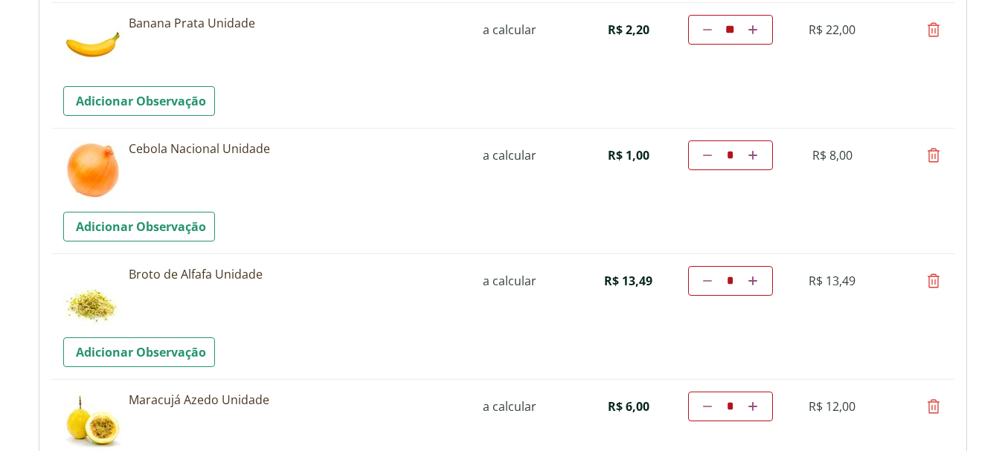 The width and height of the screenshot is (1005, 451). Describe the element at coordinates (628, 407) in the screenshot. I see `span: R$ 6,00` at that location.